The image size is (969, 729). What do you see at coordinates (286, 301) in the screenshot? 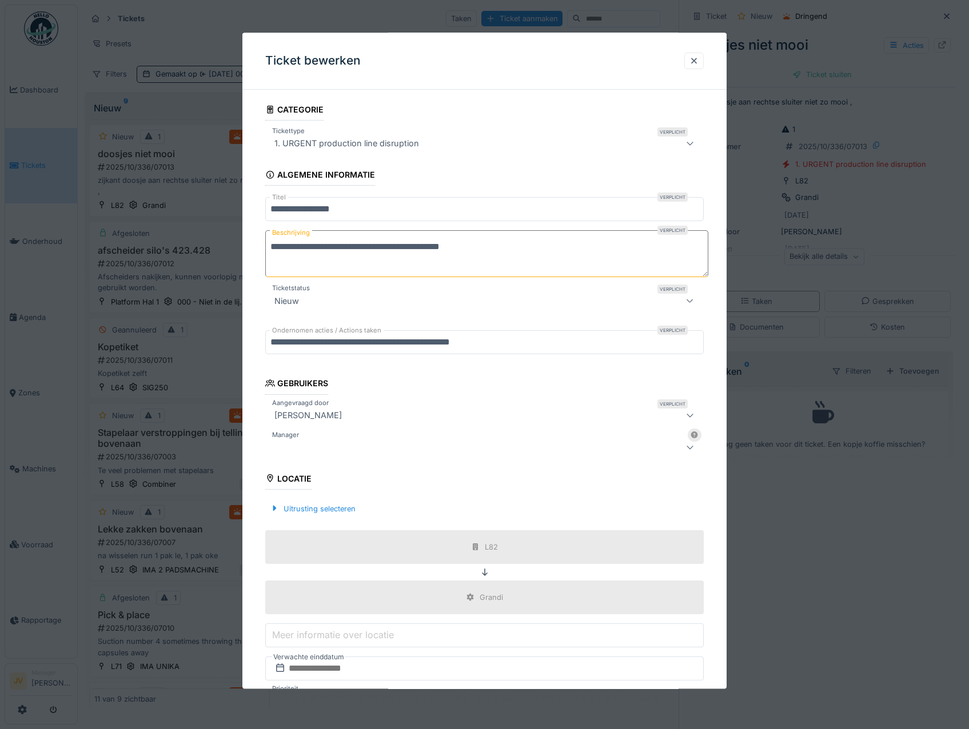
I see `div: Nieuw` at bounding box center [286, 301].